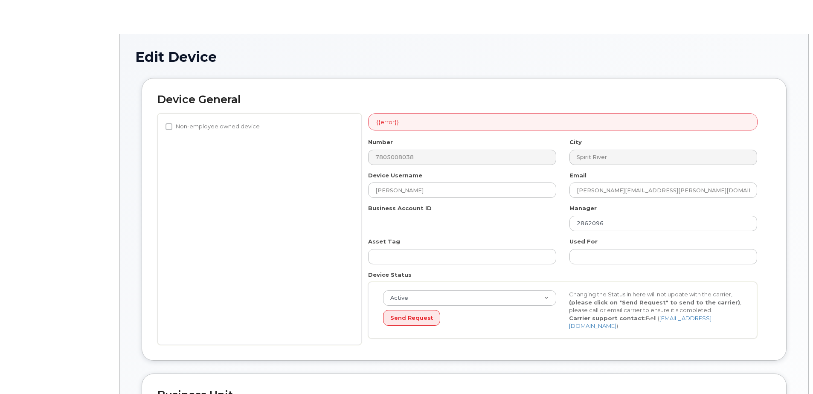  Describe the element at coordinates (663, 223) in the screenshot. I see `input: Select manager` at that location.